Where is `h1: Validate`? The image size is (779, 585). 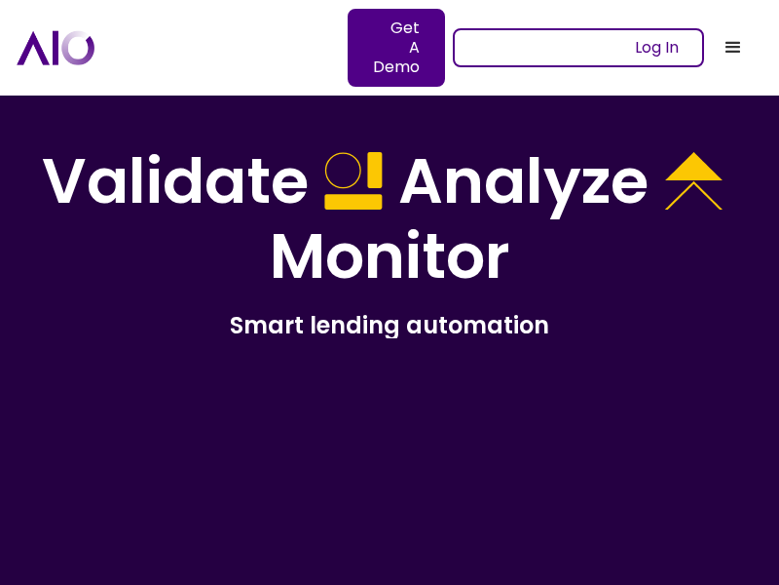
h1: Validate is located at coordinates (175, 181).